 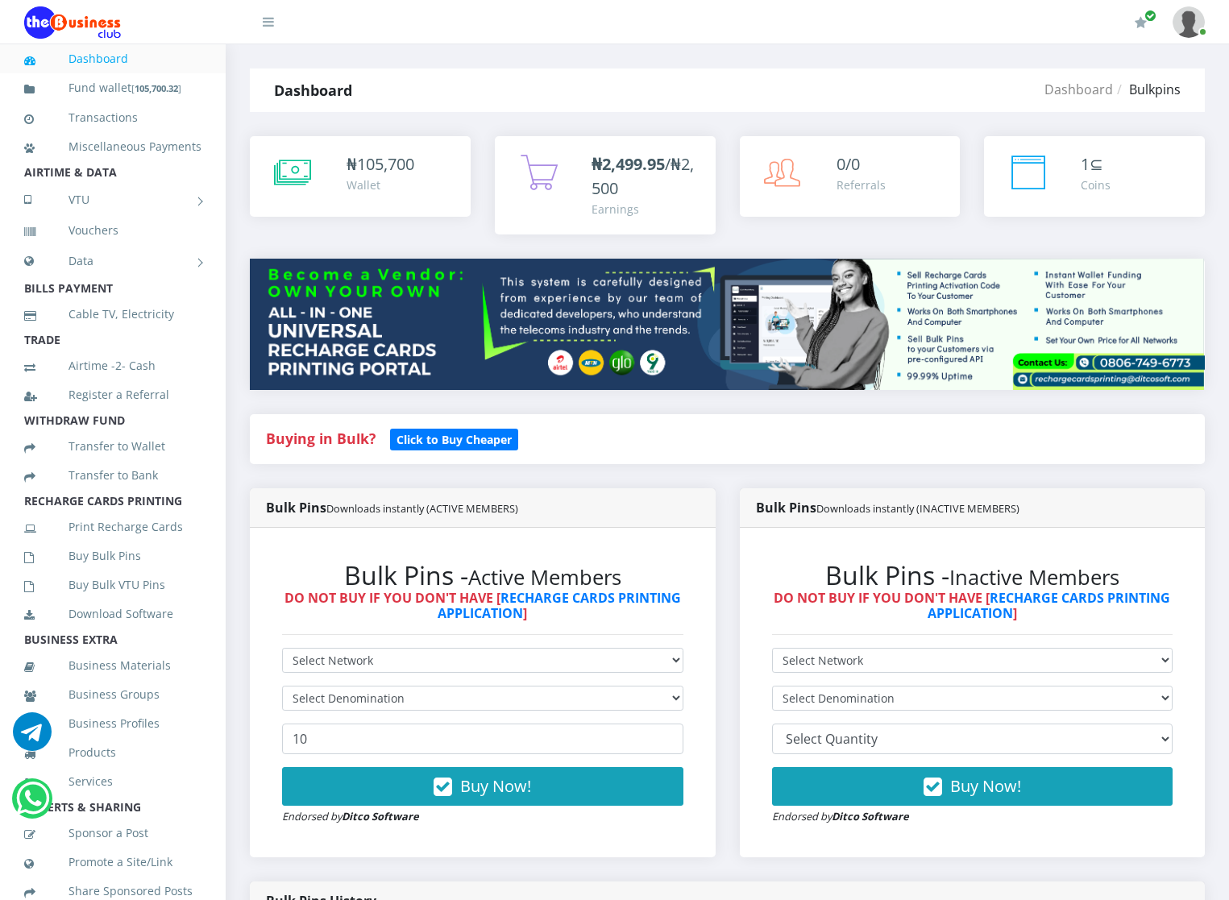 What do you see at coordinates (113, 88) in the screenshot?
I see `a: Fund wallet[105,700.32]` at bounding box center [113, 88].